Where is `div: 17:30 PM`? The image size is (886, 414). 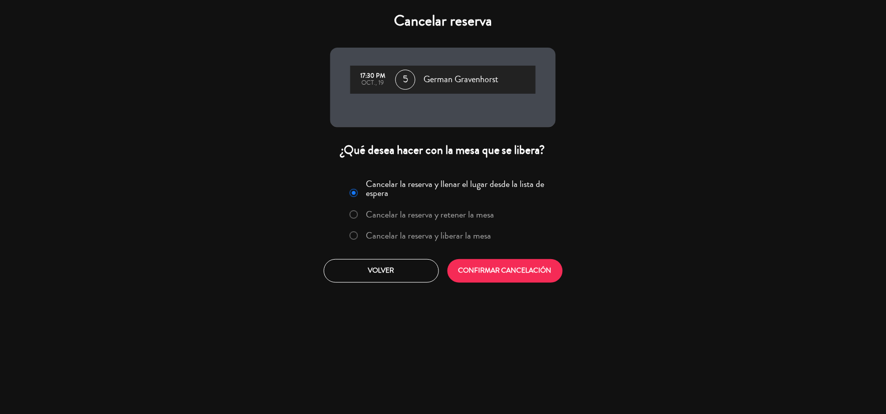
div: 17:30 PM is located at coordinates (373, 76).